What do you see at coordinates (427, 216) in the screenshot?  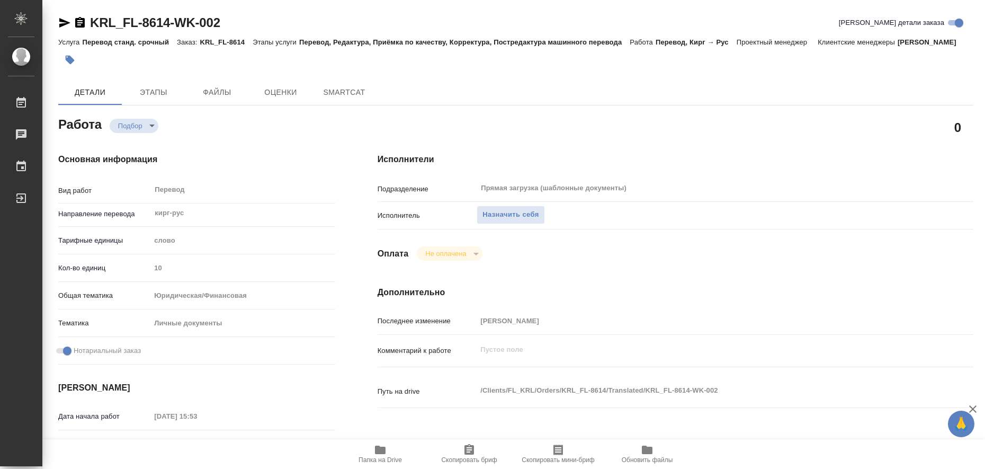 I see `p: Исполнитель` at bounding box center [427, 216].